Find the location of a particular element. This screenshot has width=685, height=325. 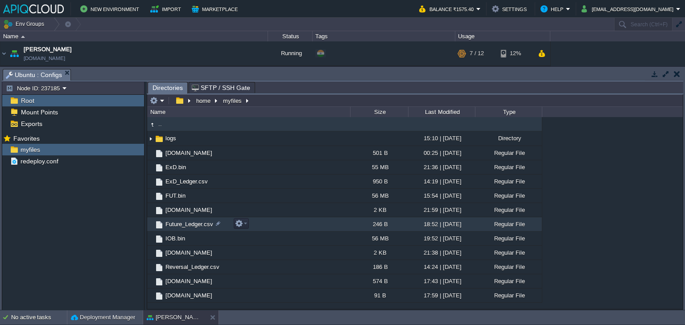

button: Balance ₹1575.40 is located at coordinates (448, 9).